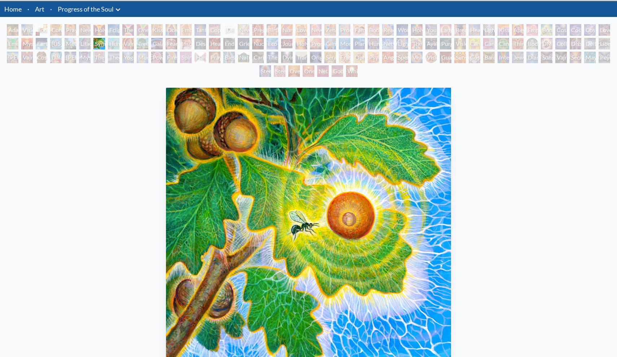 The height and width of the screenshot is (357, 617). I want to click on div: Insomnia, so click(186, 44).